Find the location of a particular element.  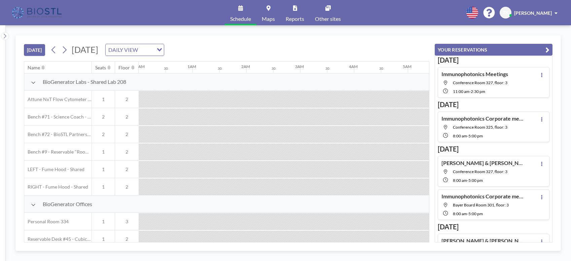

div: 5AM is located at coordinates (407, 66).